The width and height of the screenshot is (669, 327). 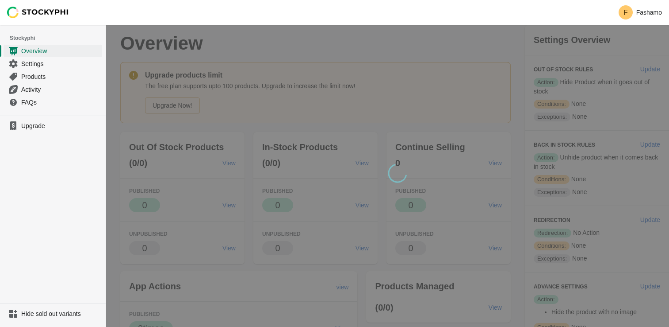 I want to click on span: Hide sold out variants, so click(x=61, y=313).